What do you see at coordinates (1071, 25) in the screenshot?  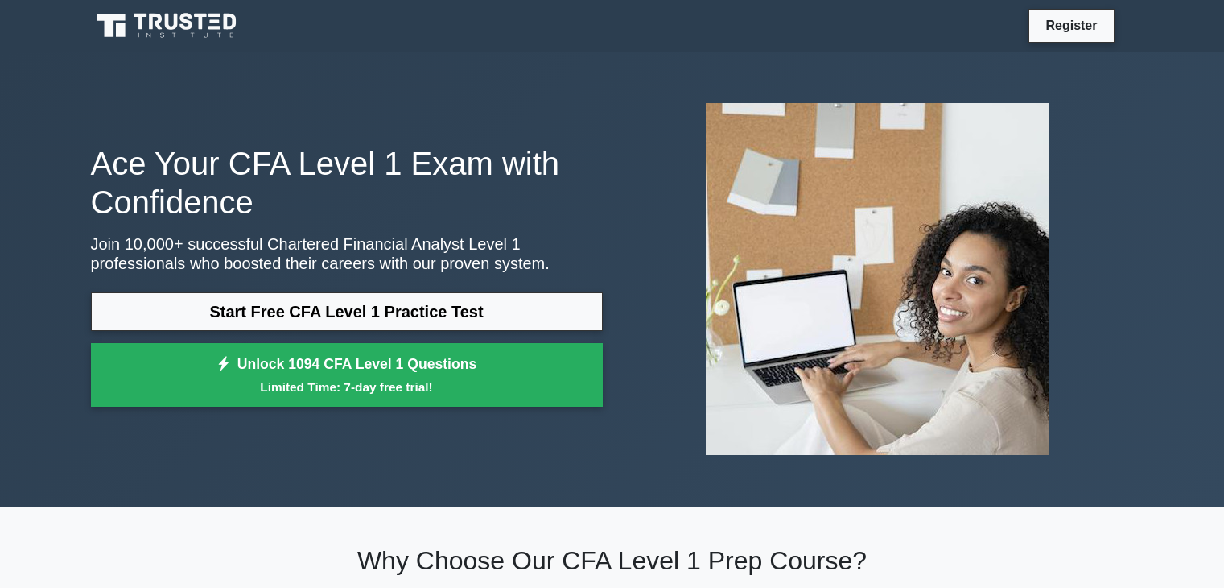 I see `a: Register` at bounding box center [1071, 25].